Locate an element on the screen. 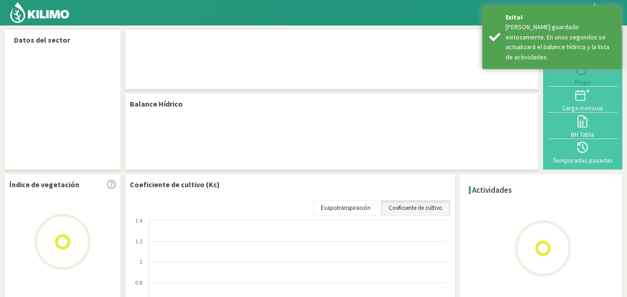  h4: Actividades is located at coordinates (492, 190).